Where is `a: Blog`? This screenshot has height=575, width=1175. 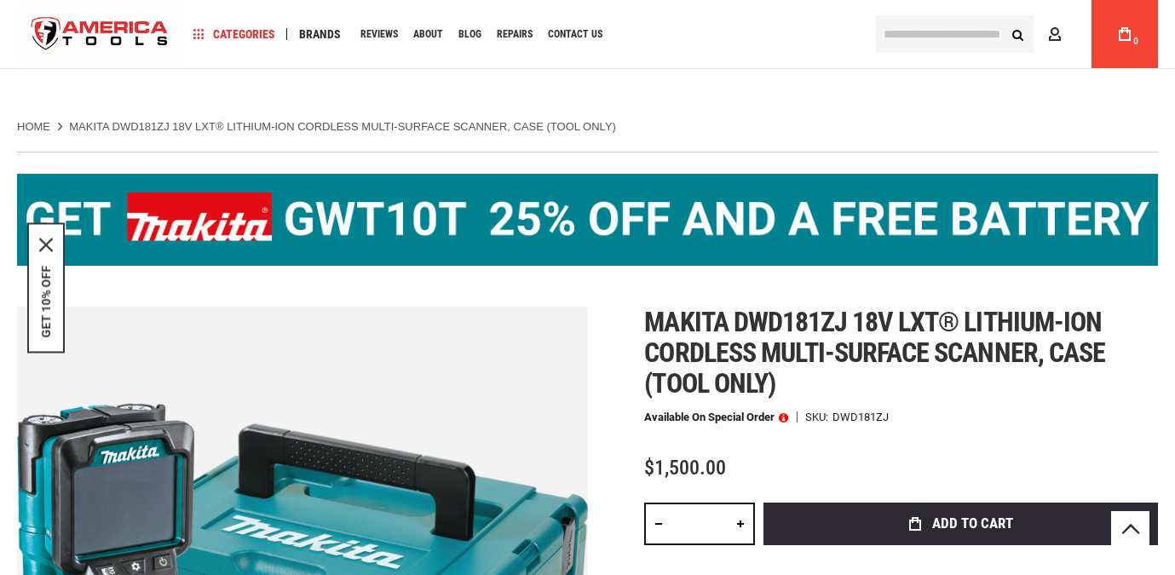
a: Blog is located at coordinates (469, 34).